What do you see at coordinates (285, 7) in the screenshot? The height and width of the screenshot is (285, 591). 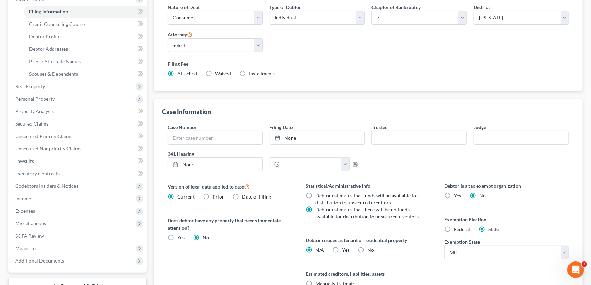 I see `label: Type of Debtor` at bounding box center [285, 7].